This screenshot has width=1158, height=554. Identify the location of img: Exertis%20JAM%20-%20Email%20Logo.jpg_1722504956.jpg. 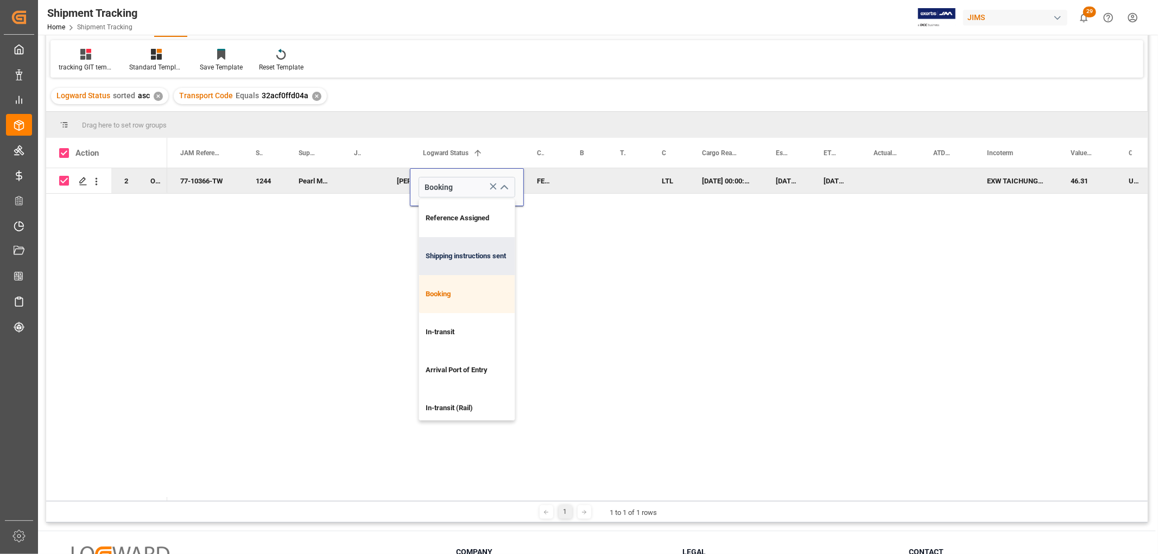
(936, 17).